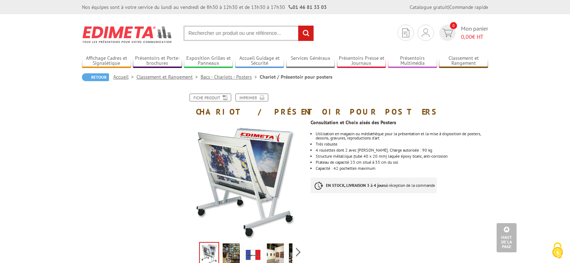 This screenshot has width=570, height=263. I want to click on li: Utilisation en magasin ou médiathèque pour la présentation et la mise à disposition de posters, d..., so click(402, 136).